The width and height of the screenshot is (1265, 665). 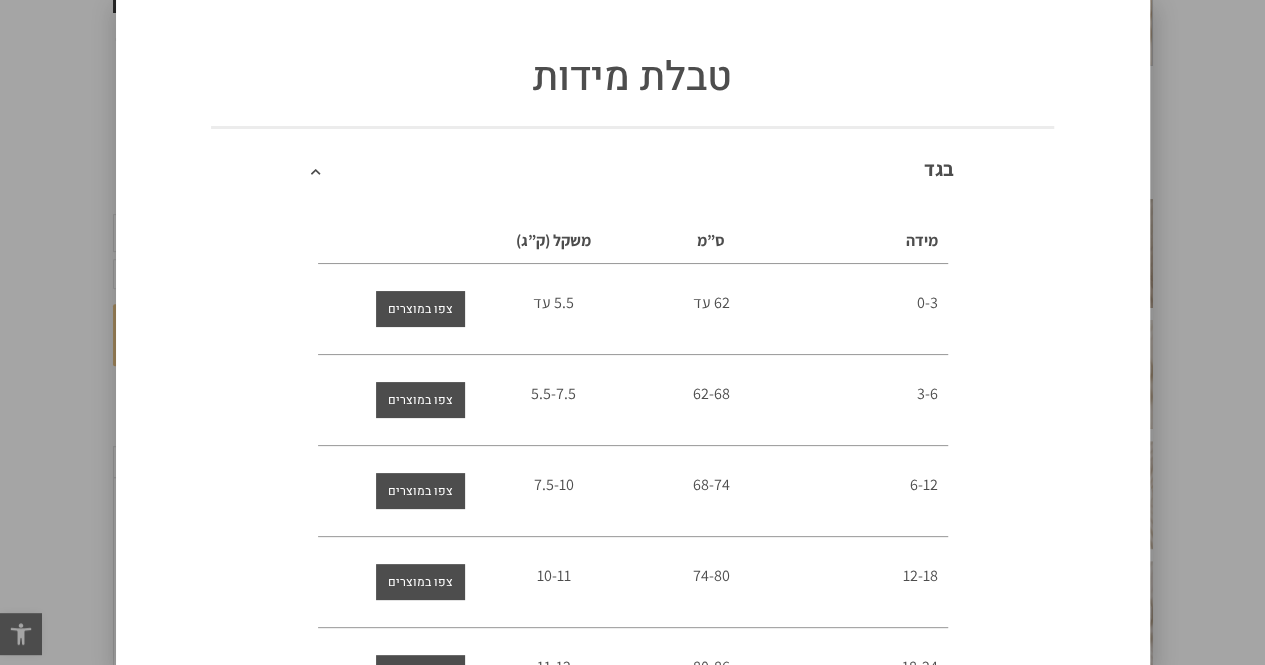 What do you see at coordinates (711, 393) in the screenshot?
I see `span: 62-68` at bounding box center [711, 393].